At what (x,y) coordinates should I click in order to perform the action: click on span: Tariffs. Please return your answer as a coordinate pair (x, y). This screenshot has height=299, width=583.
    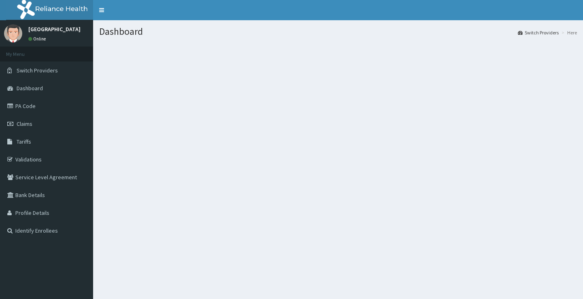
    Looking at the image, I should click on (24, 142).